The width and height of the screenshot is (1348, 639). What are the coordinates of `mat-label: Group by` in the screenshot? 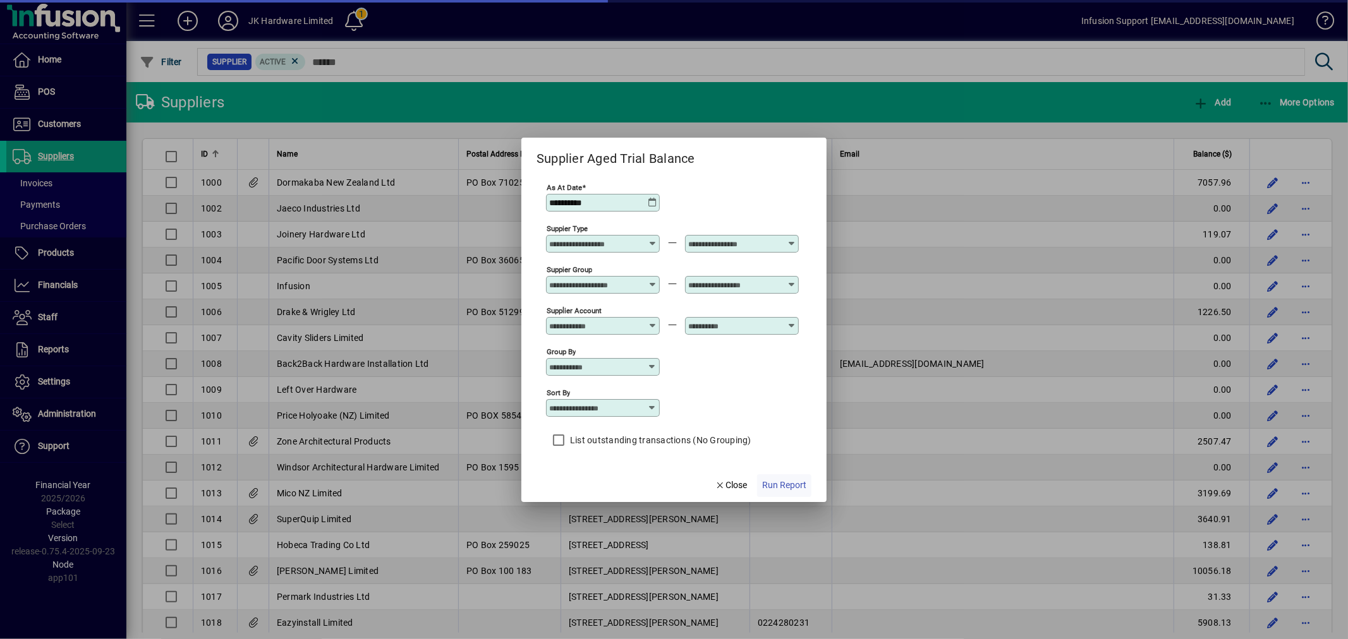 It's located at (561, 351).